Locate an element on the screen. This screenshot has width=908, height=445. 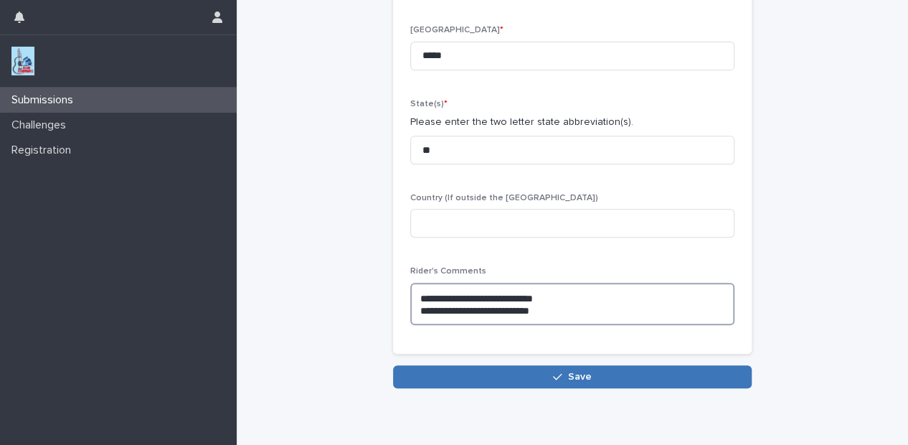
p: Please enter the two letter state abbreviation(s). is located at coordinates (572, 122).